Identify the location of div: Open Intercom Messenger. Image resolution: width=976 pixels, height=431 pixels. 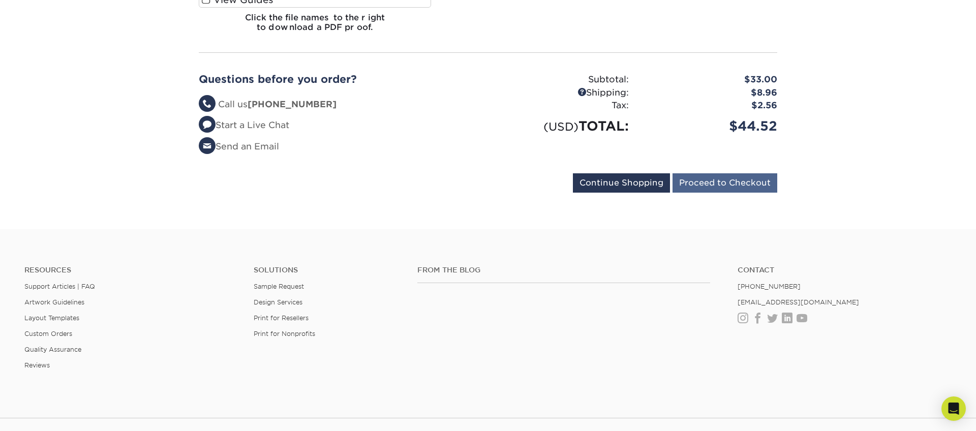
(953, 409).